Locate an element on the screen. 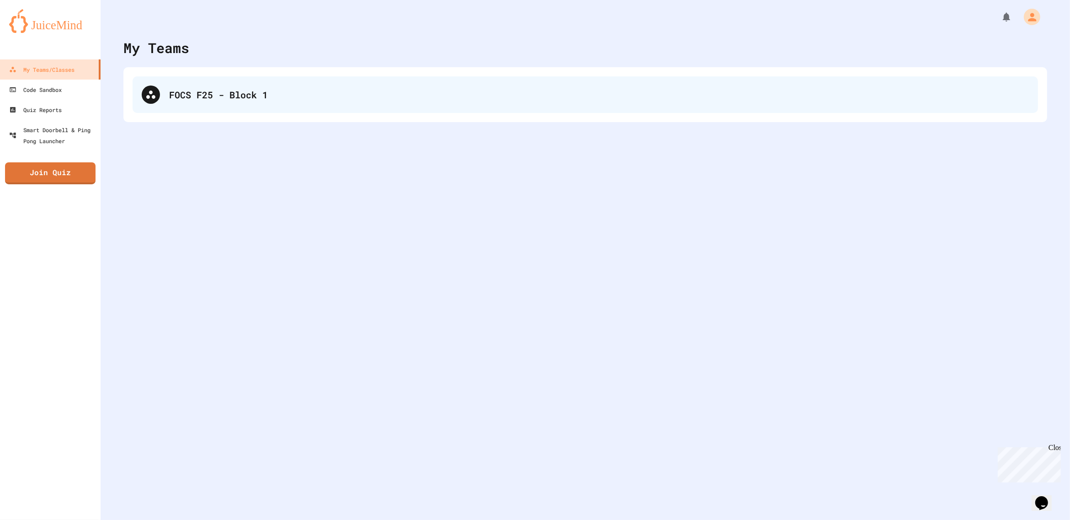  div: Chat with us now!Close is located at coordinates (33, 31).